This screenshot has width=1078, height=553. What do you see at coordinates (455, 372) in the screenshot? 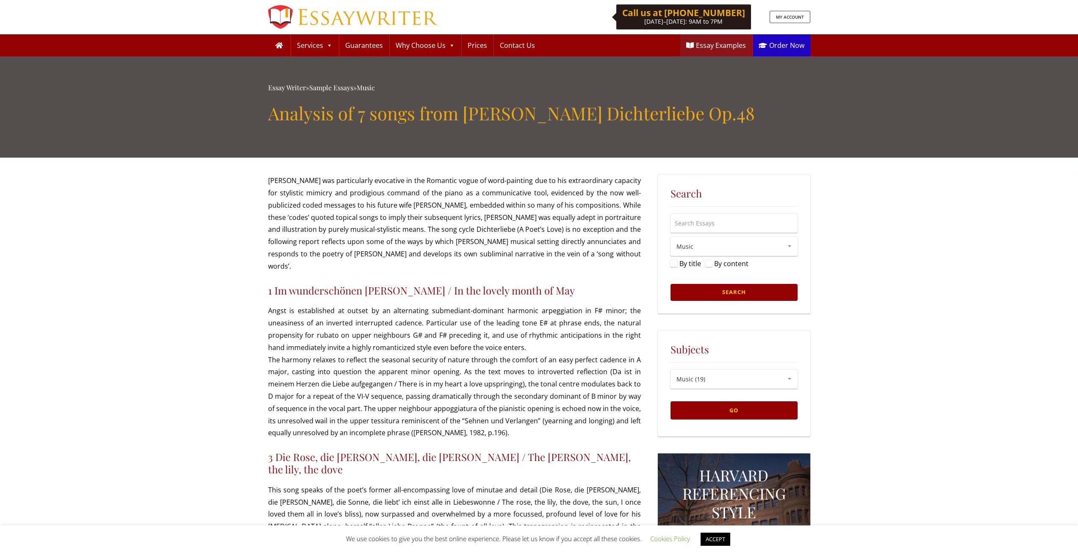
I see `p: Angst is established at outset by an alternating submediant-dominant harmonic arpeggiation in F# ...` at bounding box center [455, 372].